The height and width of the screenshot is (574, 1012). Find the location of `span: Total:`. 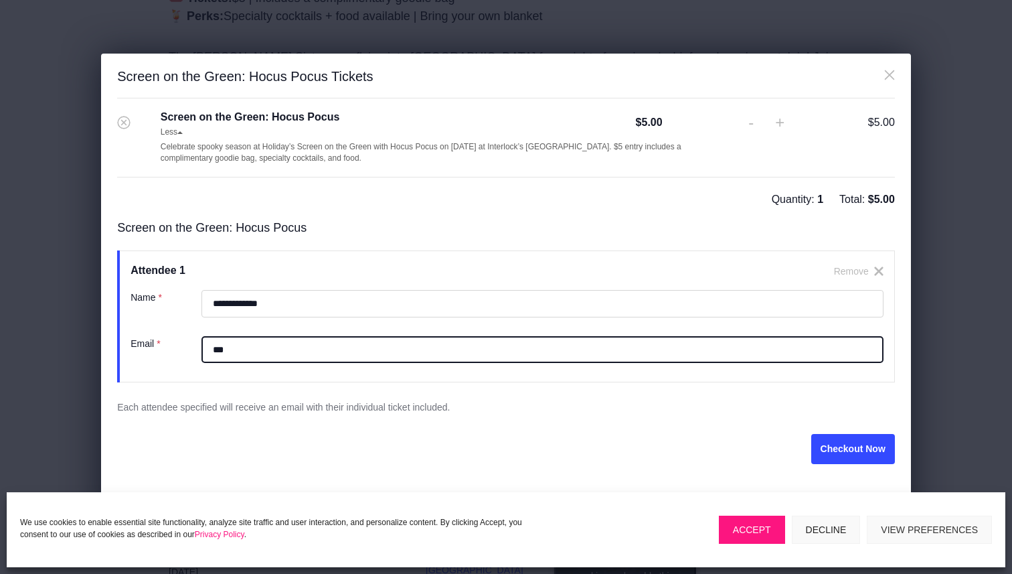

span: Total: is located at coordinates (852, 199).